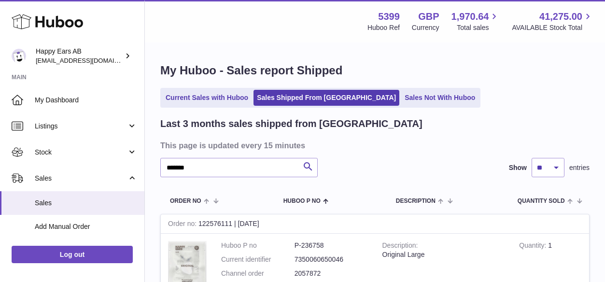  I want to click on span: Huboo P no, so click(302, 201).